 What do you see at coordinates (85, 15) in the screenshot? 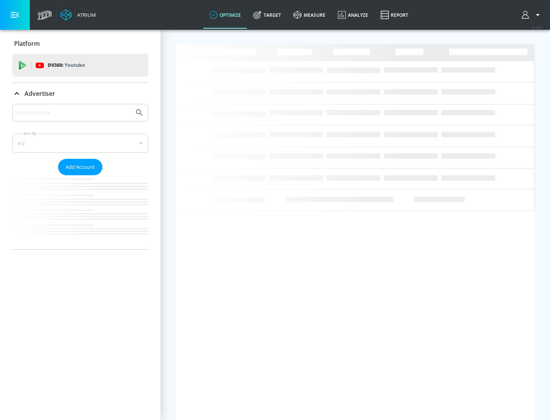
I see `div: Atrium` at bounding box center [85, 15].